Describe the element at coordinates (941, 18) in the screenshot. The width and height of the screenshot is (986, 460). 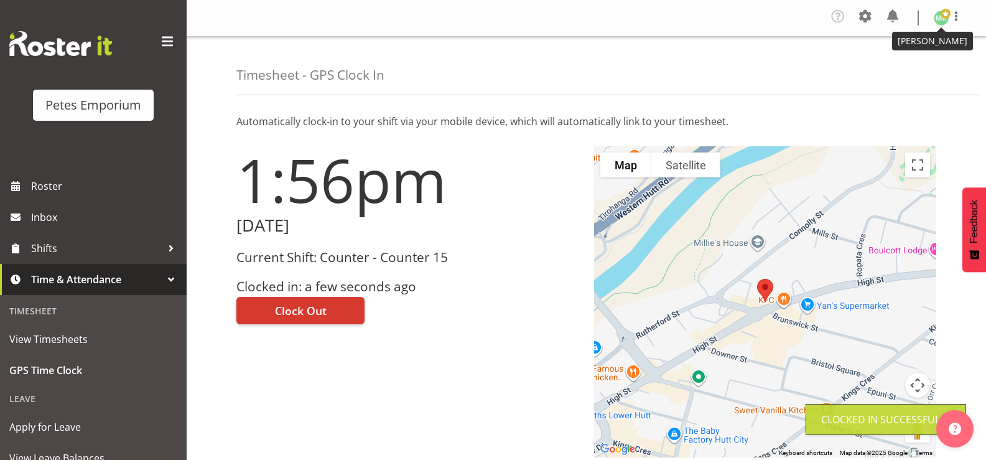
I see `img: melanie-richardson713.jpg` at that location.